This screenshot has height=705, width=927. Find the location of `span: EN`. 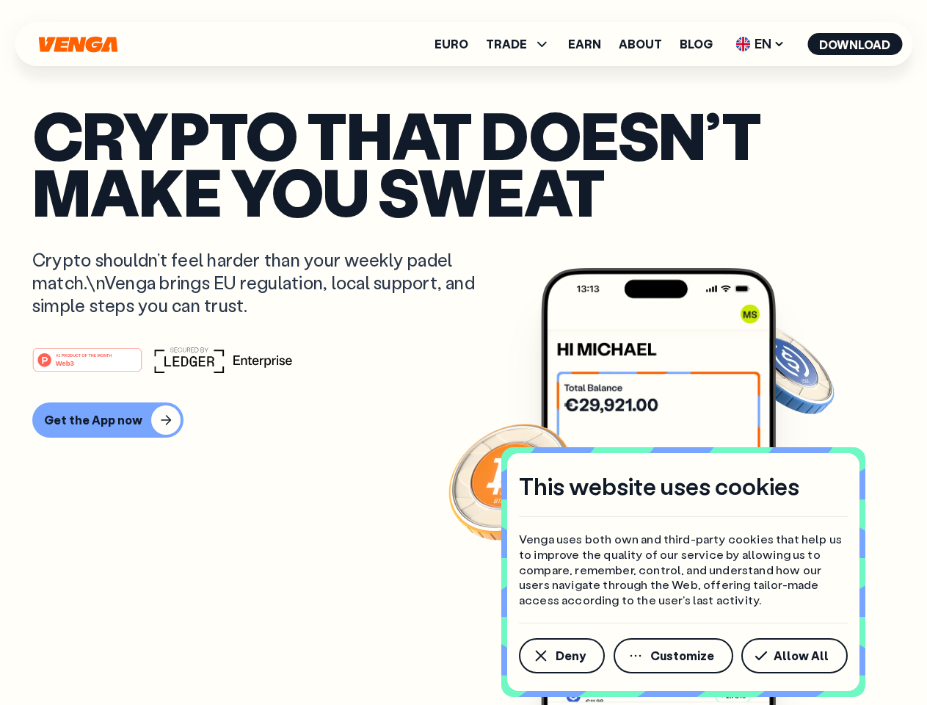

span: EN is located at coordinates (760, 44).